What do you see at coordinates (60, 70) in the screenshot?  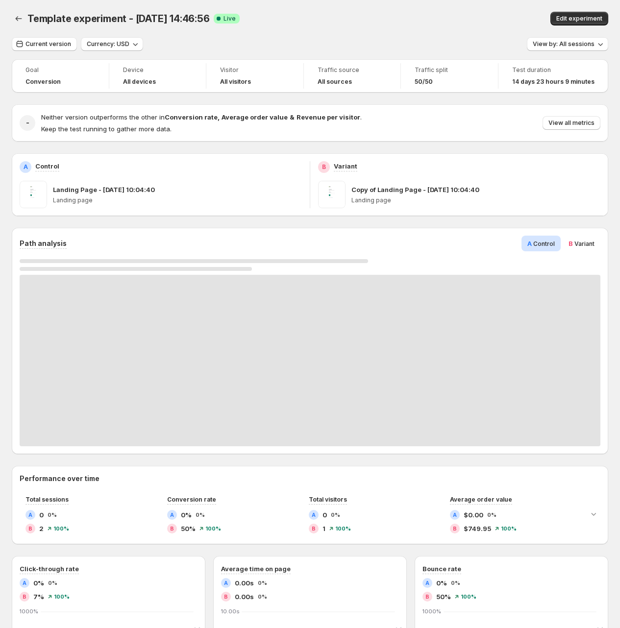 I see `span: Goal` at bounding box center [60, 70].